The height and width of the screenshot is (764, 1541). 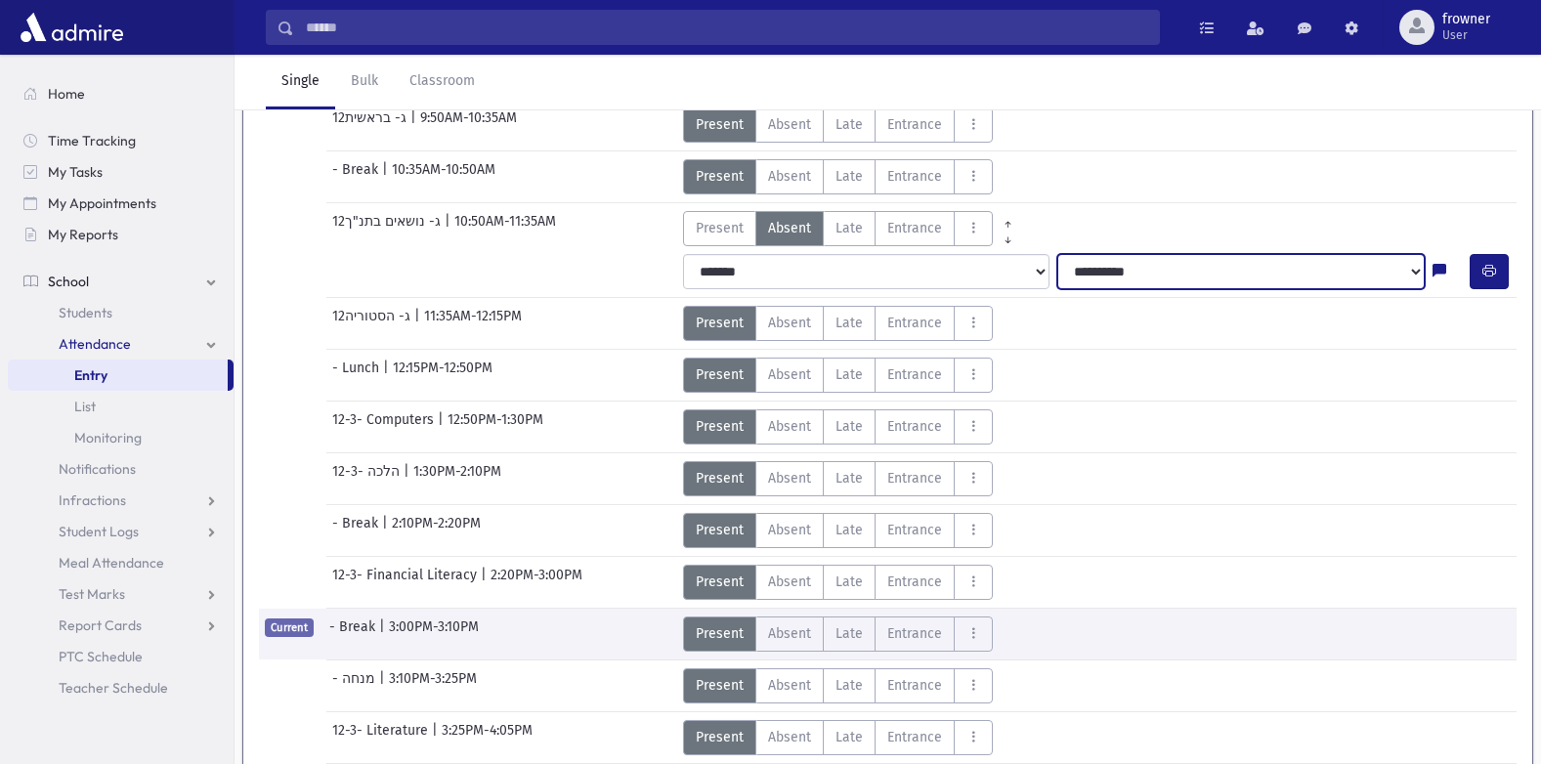 What do you see at coordinates (120, 625) in the screenshot?
I see `a: Report Cards` at bounding box center [120, 625].